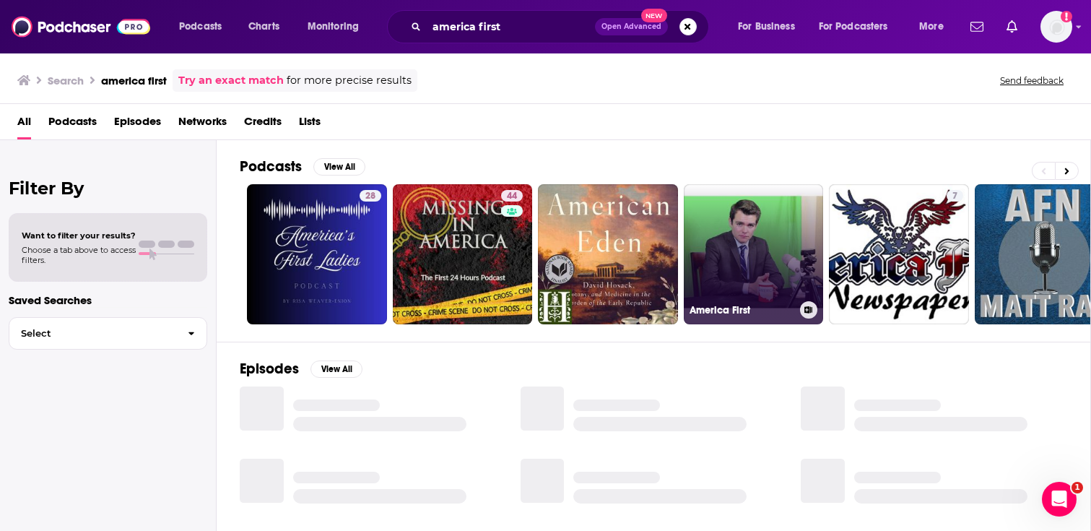 This screenshot has height=531, width=1091. What do you see at coordinates (108, 333) in the screenshot?
I see `button: Select` at bounding box center [108, 333].